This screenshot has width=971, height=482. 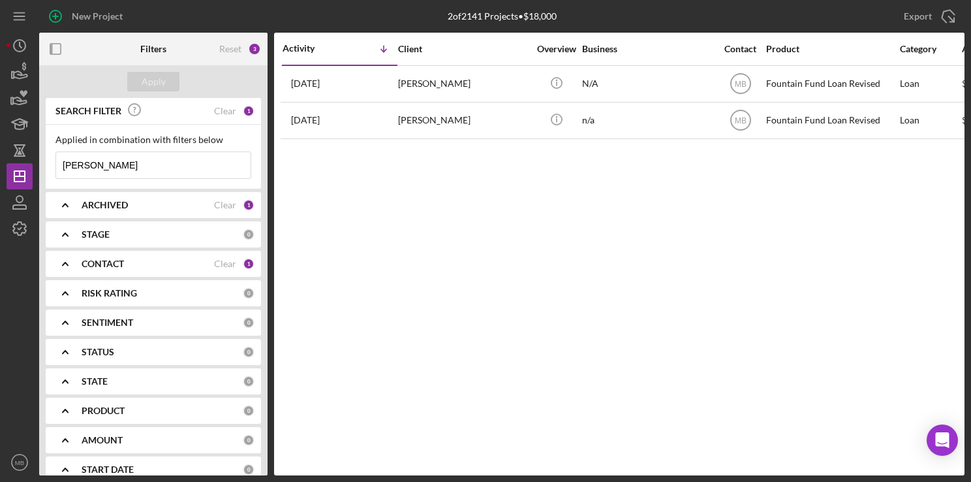 I want to click on b: STAGE, so click(x=95, y=234).